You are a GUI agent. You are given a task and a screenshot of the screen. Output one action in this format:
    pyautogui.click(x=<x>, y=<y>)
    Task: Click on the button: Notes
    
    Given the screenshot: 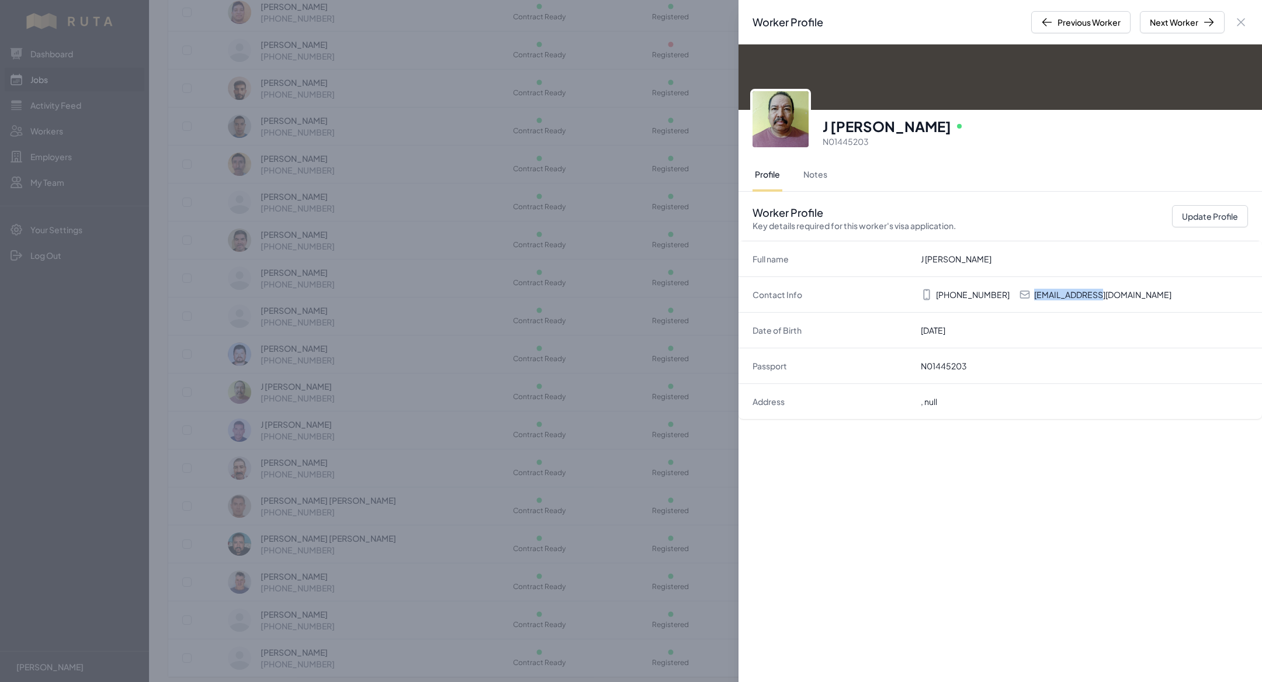 What is the action you would take?
    pyautogui.click(x=815, y=175)
    